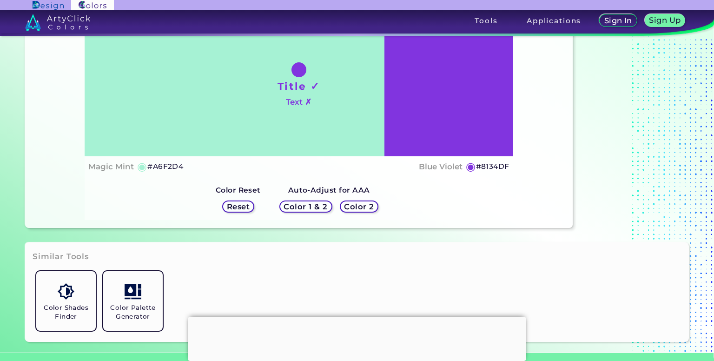 The width and height of the screenshot is (714, 361). What do you see at coordinates (111, 166) in the screenshot?
I see `h4: Magic Mint` at bounding box center [111, 166].